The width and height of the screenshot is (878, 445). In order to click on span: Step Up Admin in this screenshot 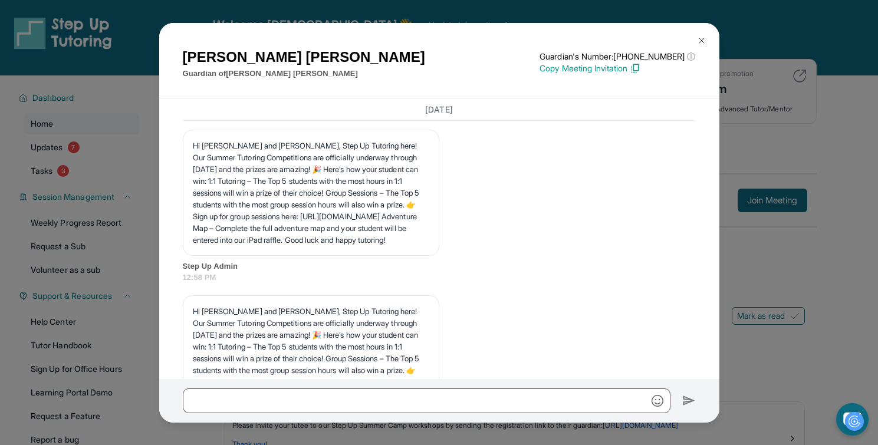, I will do `click(439, 267)`.